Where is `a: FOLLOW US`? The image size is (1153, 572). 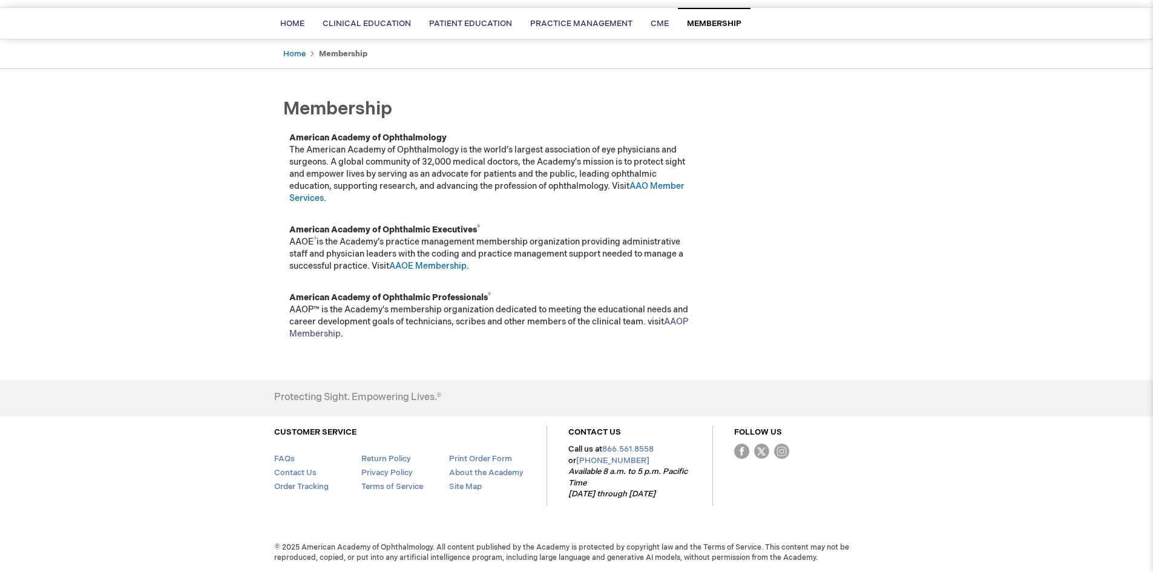 a: FOLLOW US is located at coordinates (758, 432).